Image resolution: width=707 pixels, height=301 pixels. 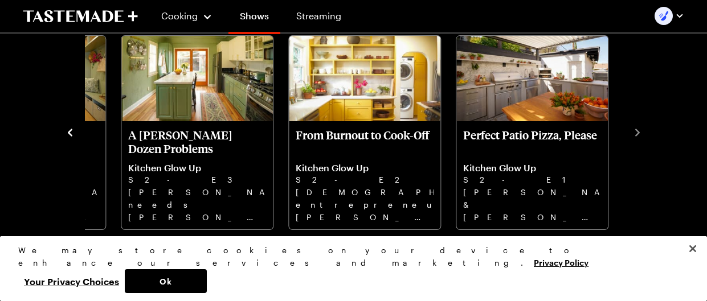 I want to click on p: Perfect Patio Pizza, Please, so click(x=532, y=142).